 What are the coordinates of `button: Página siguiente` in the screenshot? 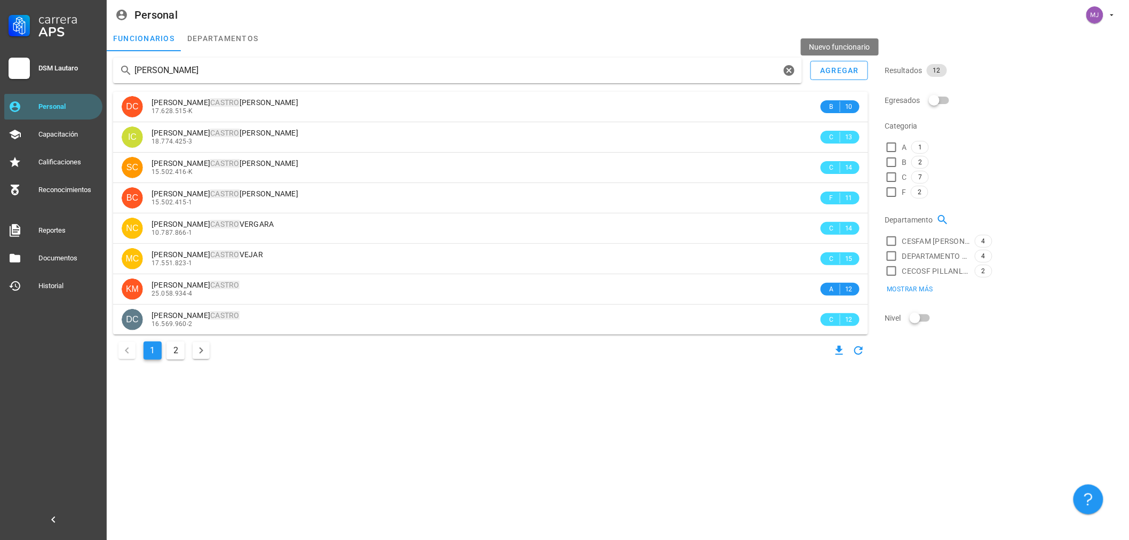 It's located at (201, 350).